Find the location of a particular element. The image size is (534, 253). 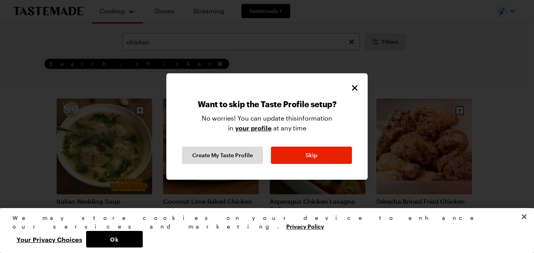

a: your profile is located at coordinates (253, 127).